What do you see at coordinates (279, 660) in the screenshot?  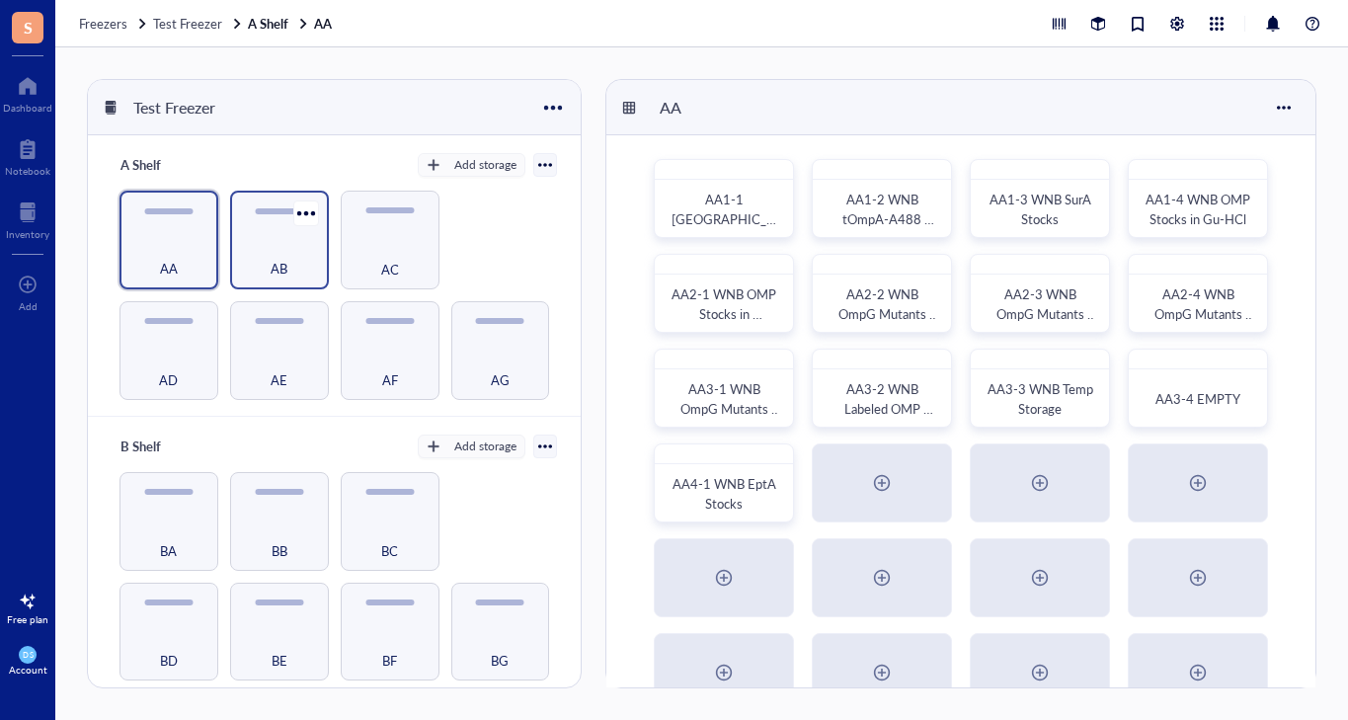 I see `span: BE` at bounding box center [279, 660].